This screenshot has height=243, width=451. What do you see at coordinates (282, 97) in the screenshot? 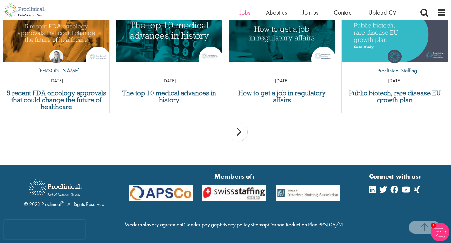
I see `h3: How to get a job in regulatory affairs` at bounding box center [282, 97].